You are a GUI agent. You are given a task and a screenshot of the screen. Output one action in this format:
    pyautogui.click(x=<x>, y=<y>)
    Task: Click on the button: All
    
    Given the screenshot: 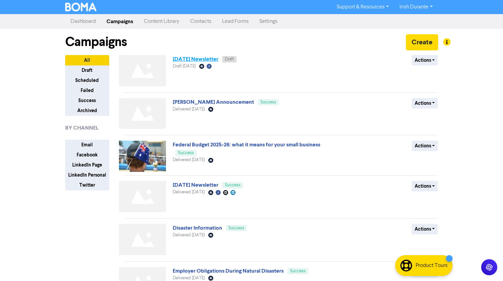 What is the action you would take?
    pyautogui.click(x=87, y=60)
    